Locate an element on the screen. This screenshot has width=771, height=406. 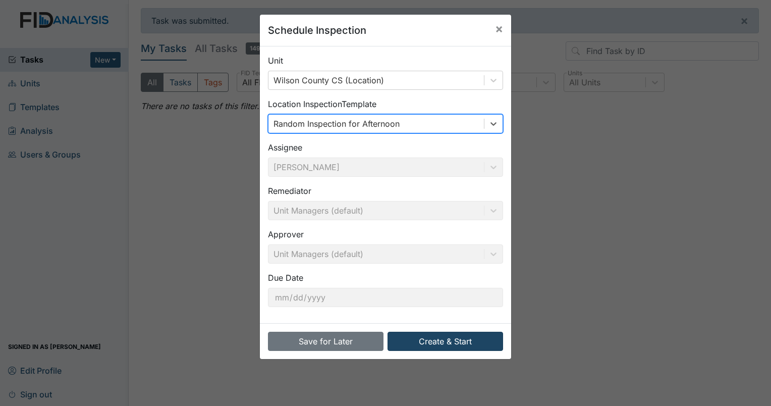
button: Create & Start is located at coordinates (445, 341).